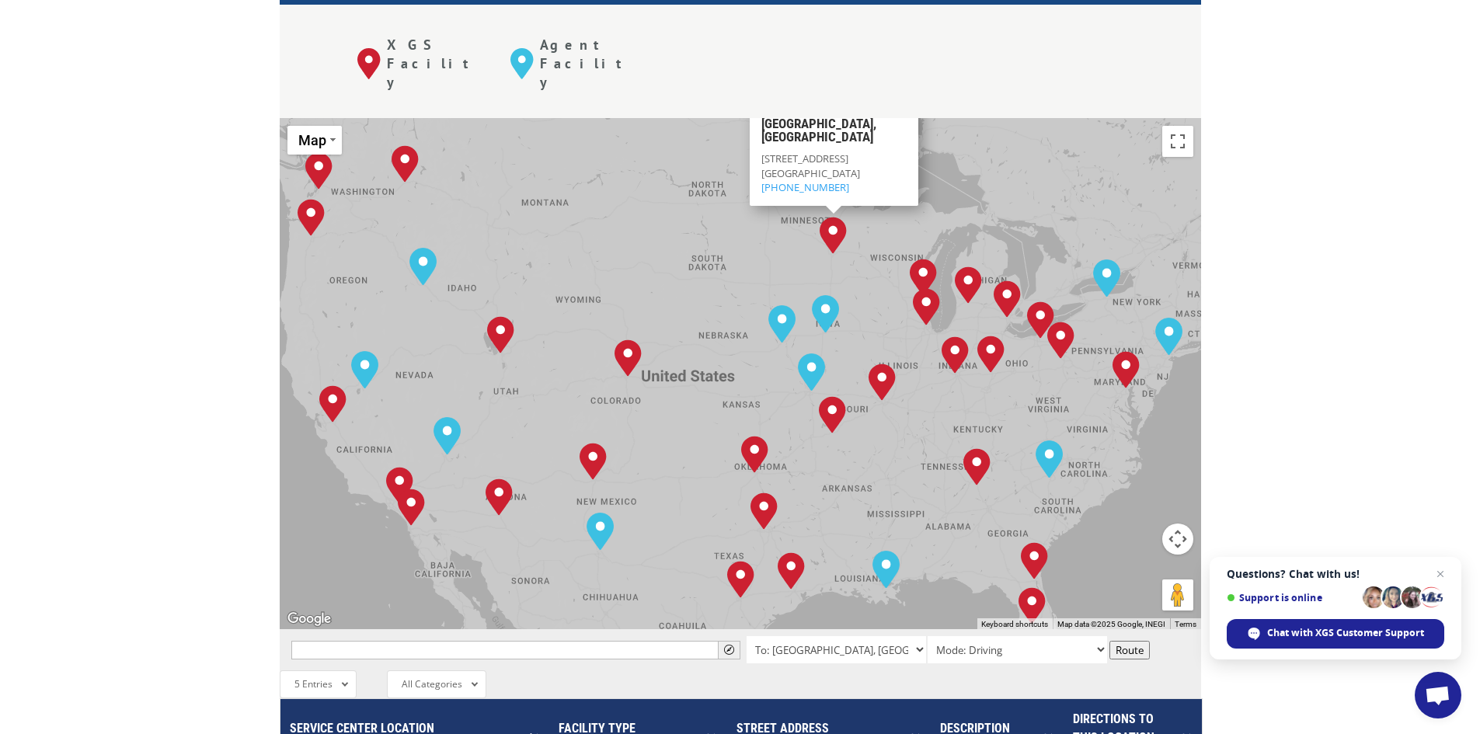  Describe the element at coordinates (1178, 141) in the screenshot. I see `button: Toggle fullscreen view` at that location.